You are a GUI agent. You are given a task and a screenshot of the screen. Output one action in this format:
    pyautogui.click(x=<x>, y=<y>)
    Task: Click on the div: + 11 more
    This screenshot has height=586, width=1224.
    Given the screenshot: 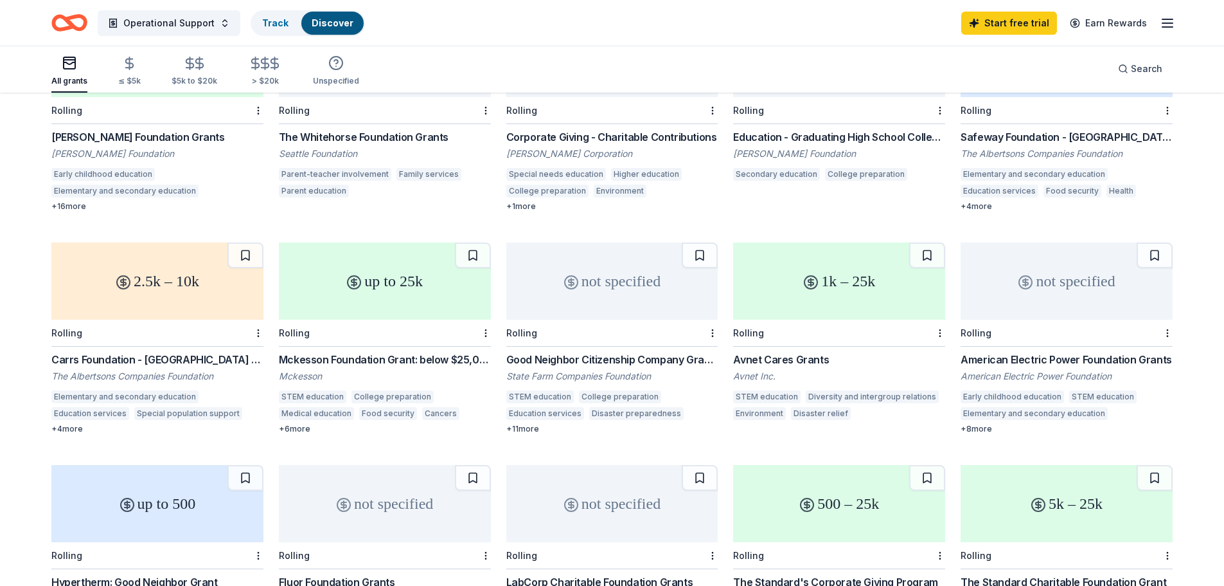 What is the action you would take?
    pyautogui.click(x=613, y=429)
    